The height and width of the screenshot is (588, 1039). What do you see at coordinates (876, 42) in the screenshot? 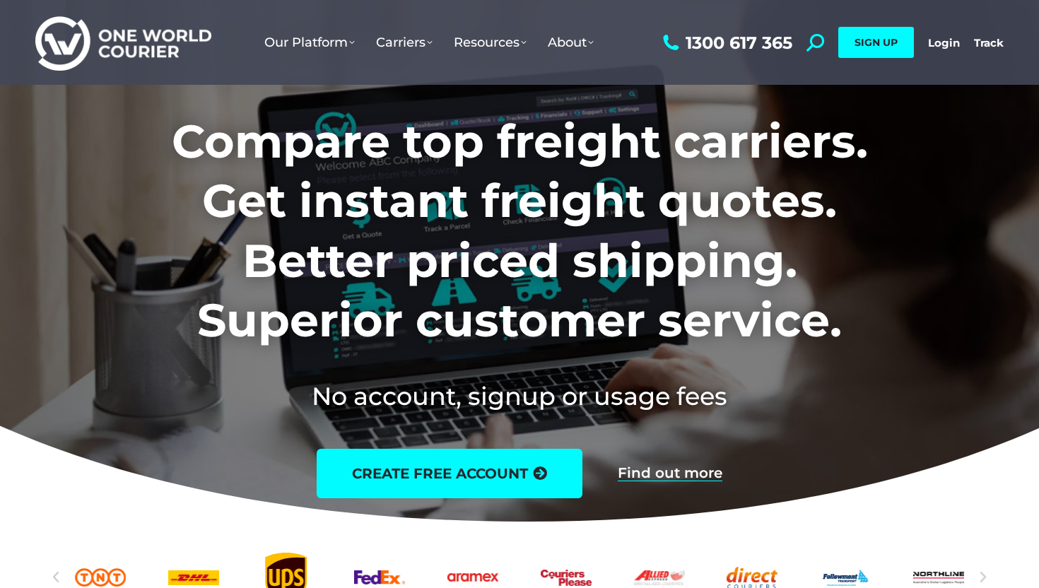
I see `a: SIGN UP` at bounding box center [876, 42].